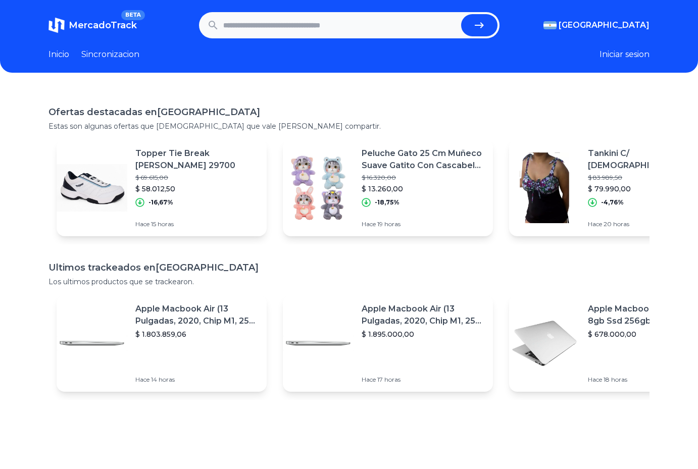 Image resolution: width=698 pixels, height=469 pixels. I want to click on p: $ 1.895.000,00, so click(423, 335).